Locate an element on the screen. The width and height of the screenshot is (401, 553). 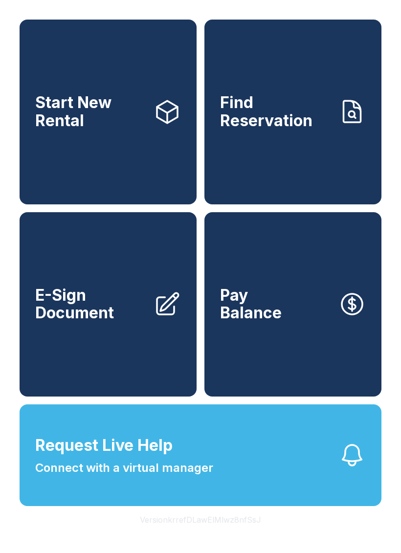
a: E-Sign Document is located at coordinates (108, 305).